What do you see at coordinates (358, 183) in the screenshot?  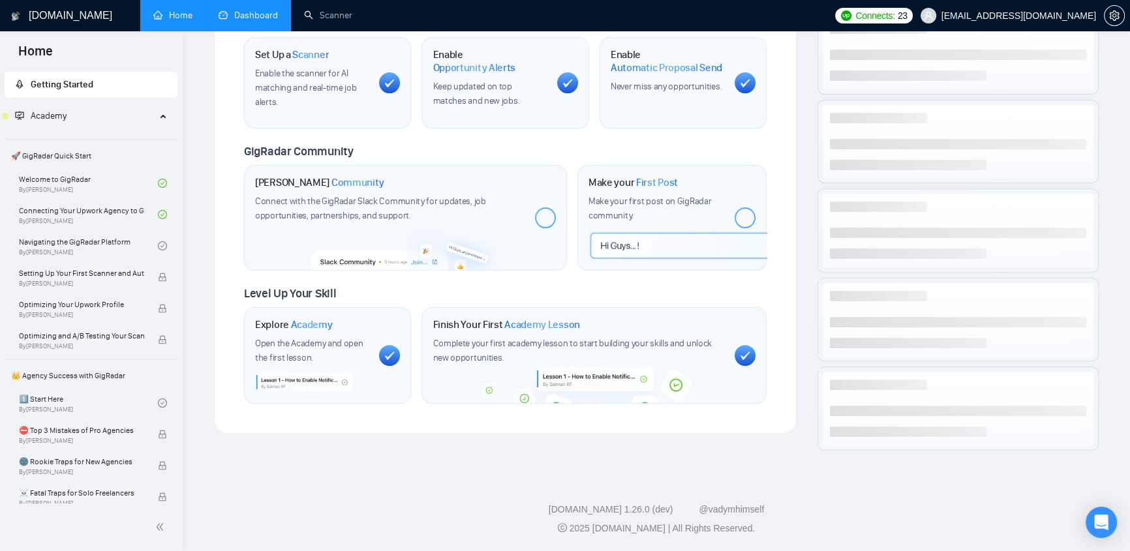 I see `span: Community` at bounding box center [358, 183].